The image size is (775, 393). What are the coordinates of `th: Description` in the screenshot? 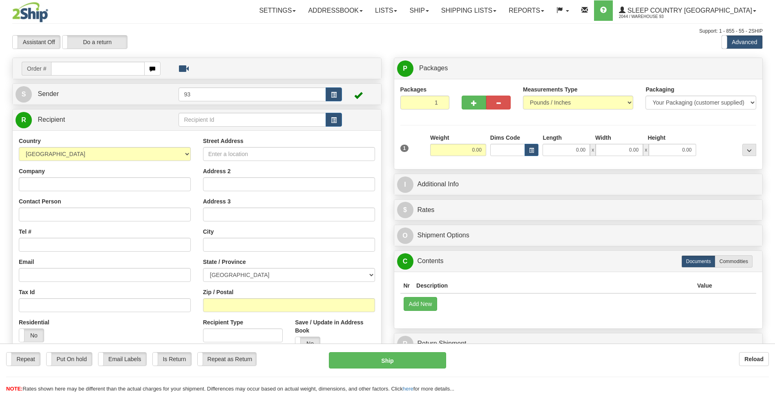 It's located at (553, 286).